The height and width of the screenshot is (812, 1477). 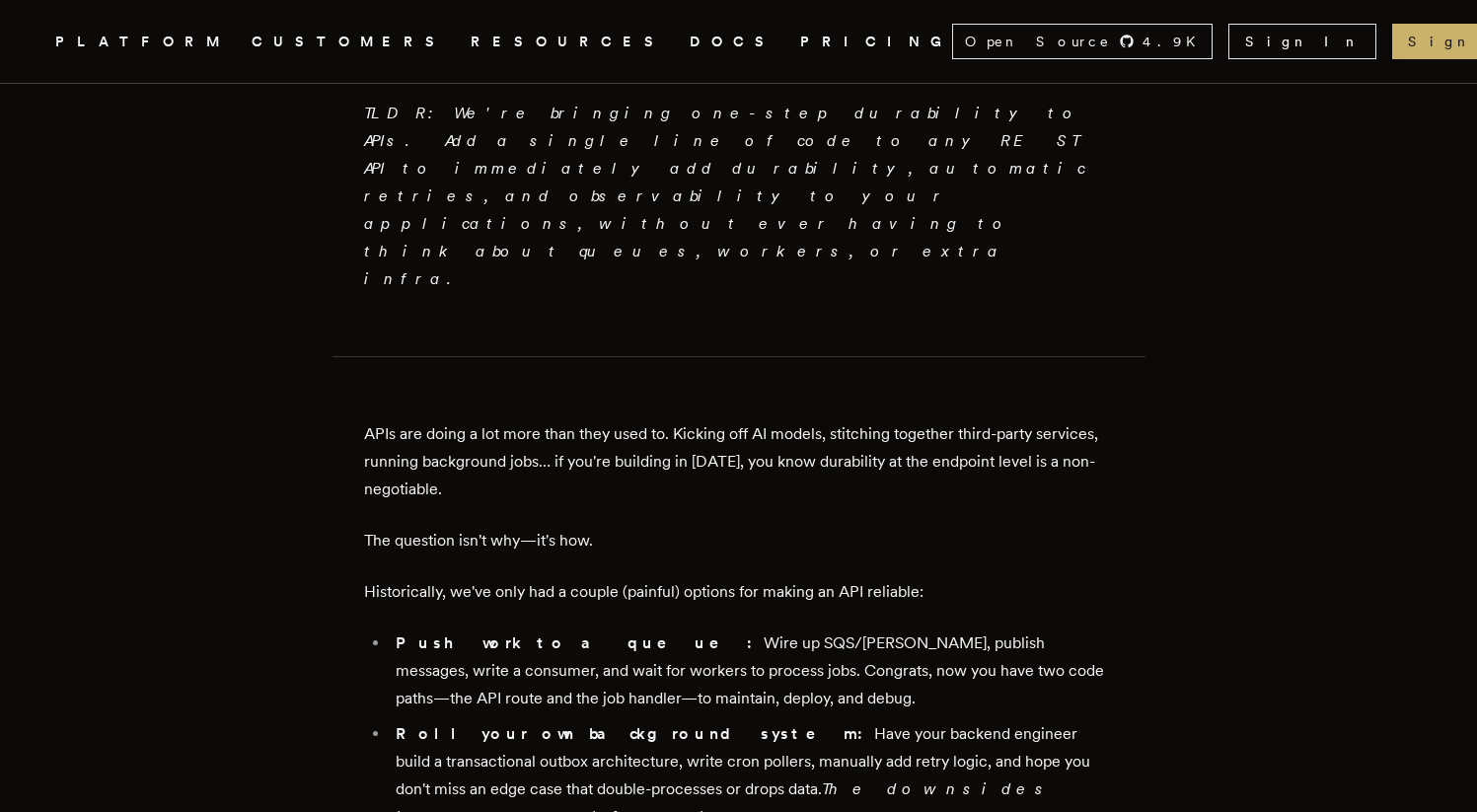 I want to click on span: PLATFORM, so click(x=141, y=42).